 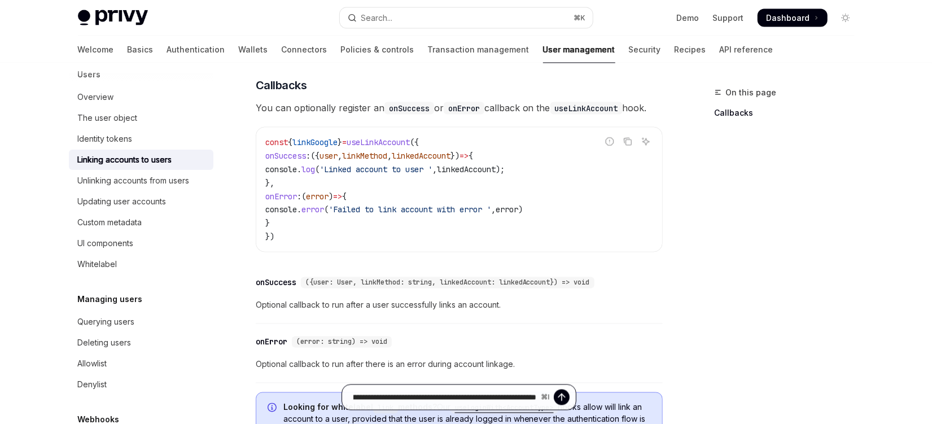 I want to click on a: Recipes, so click(x=690, y=50).